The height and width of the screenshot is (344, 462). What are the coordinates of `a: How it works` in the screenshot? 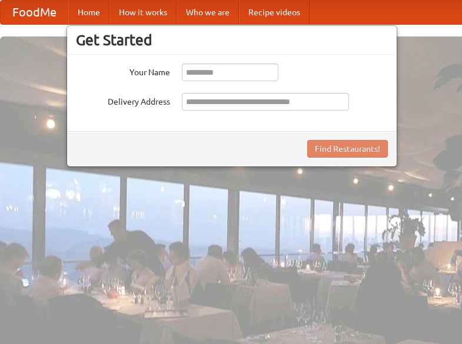 It's located at (143, 12).